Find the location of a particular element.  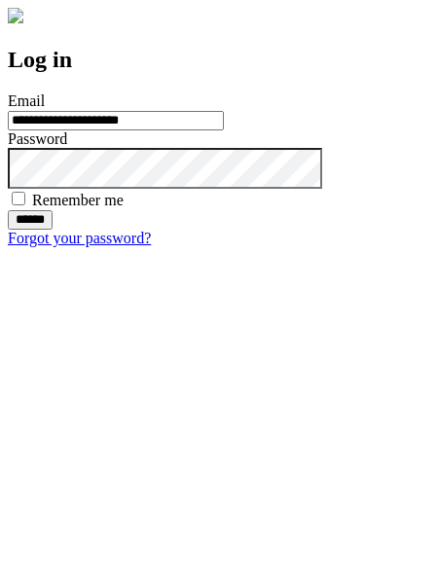

label: Email is located at coordinates (26, 100).